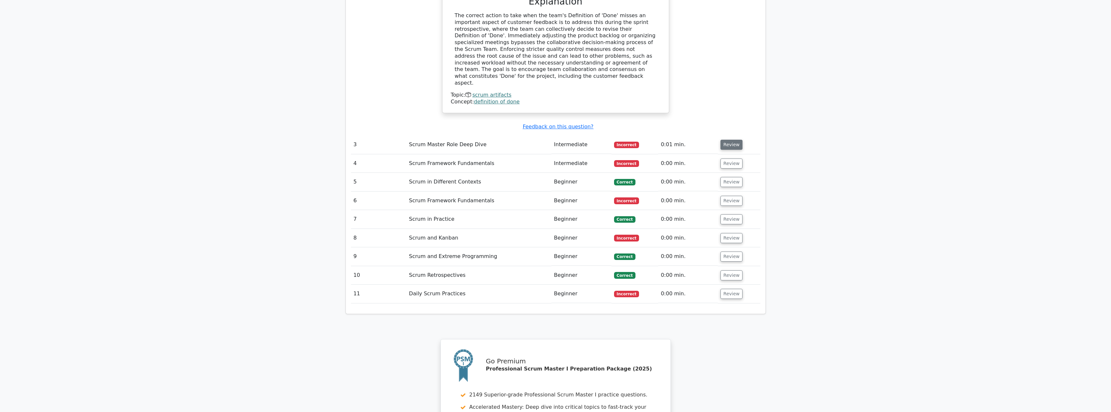  What do you see at coordinates (378, 294) in the screenshot?
I see `td: 11` at bounding box center [378, 294].